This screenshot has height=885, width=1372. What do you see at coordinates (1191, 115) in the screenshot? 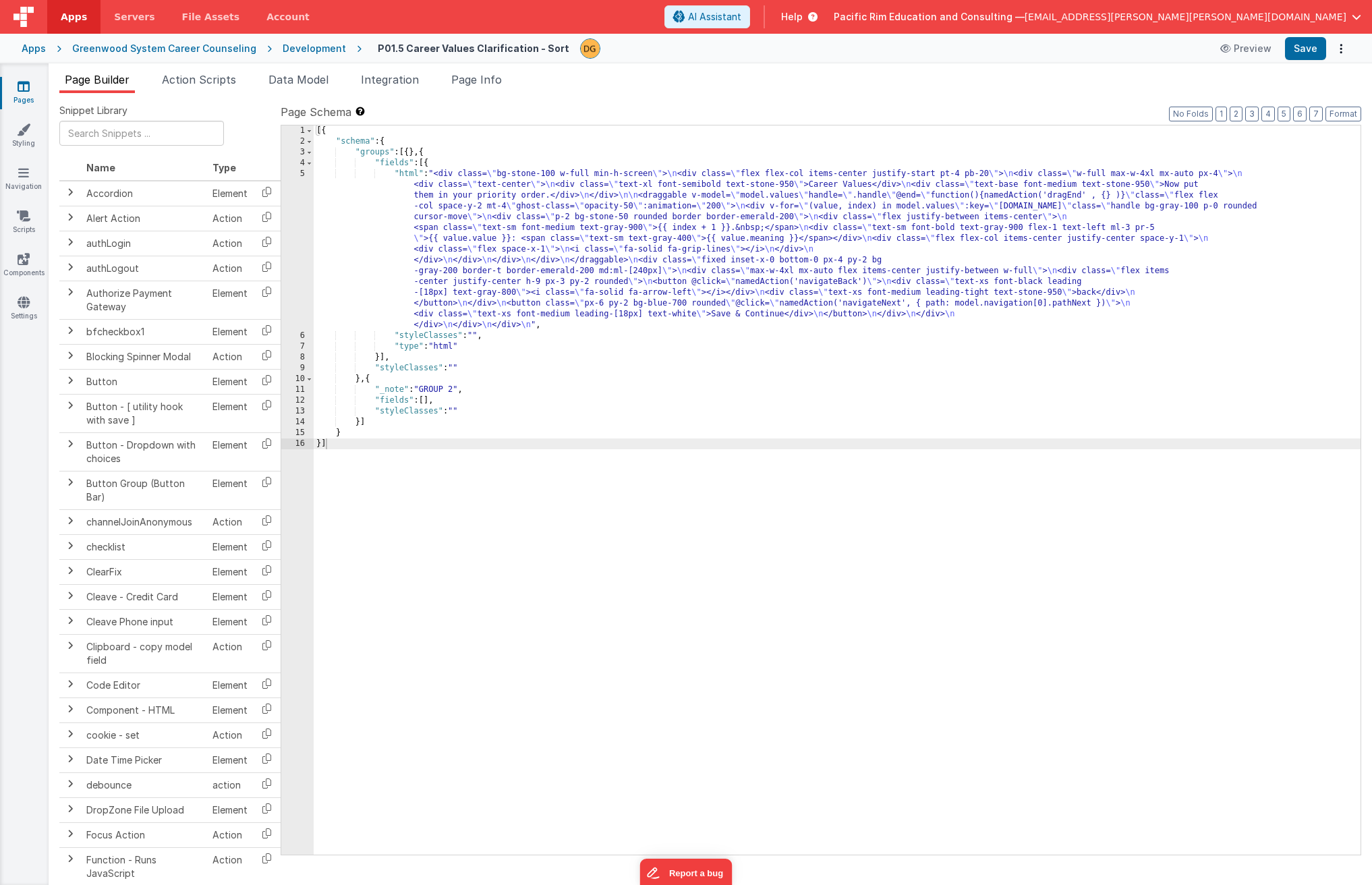
I see `button: No Folds` at bounding box center [1191, 115].